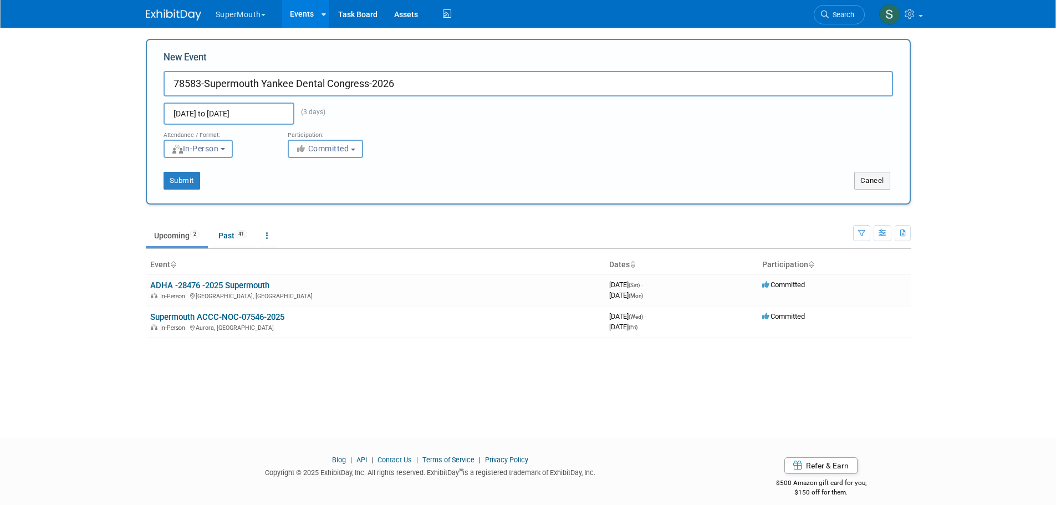 The image size is (1056, 505). I want to click on a: Privacy Policy, so click(507, 460).